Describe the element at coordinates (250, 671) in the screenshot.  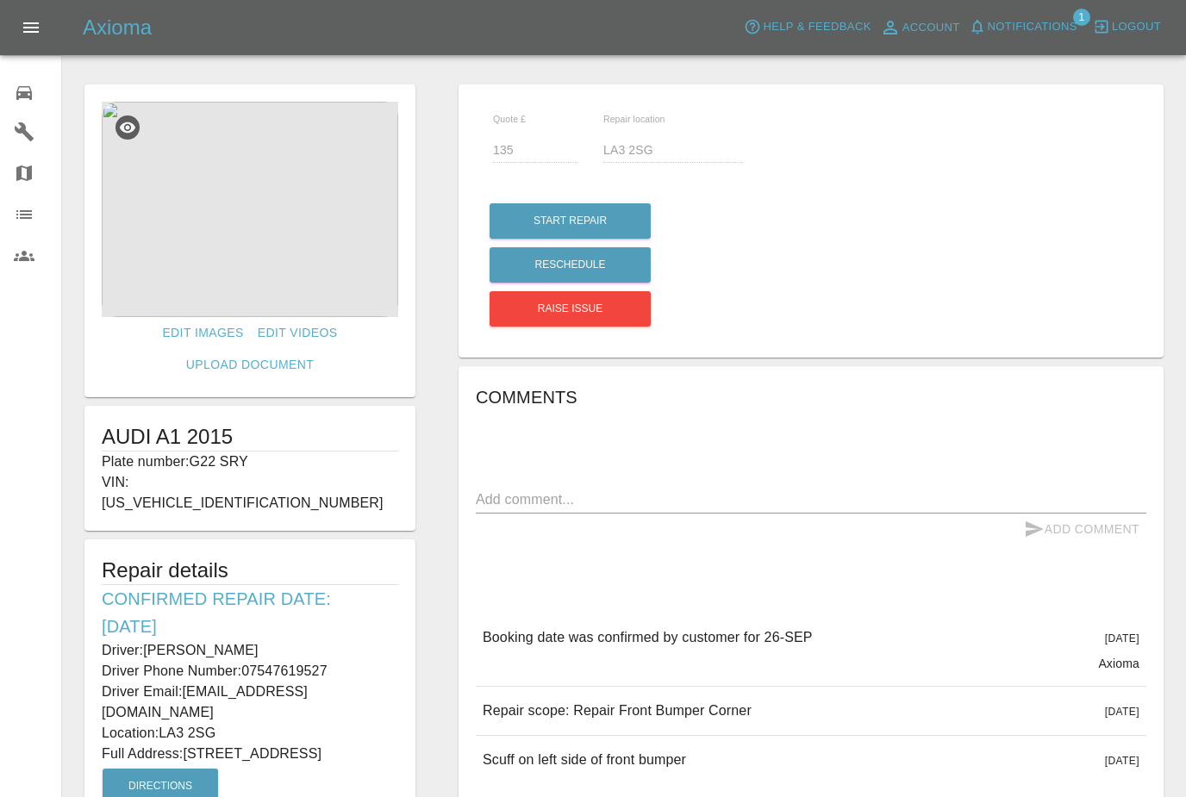
I see `p: Driver Phone Number: 07547619527` at that location.